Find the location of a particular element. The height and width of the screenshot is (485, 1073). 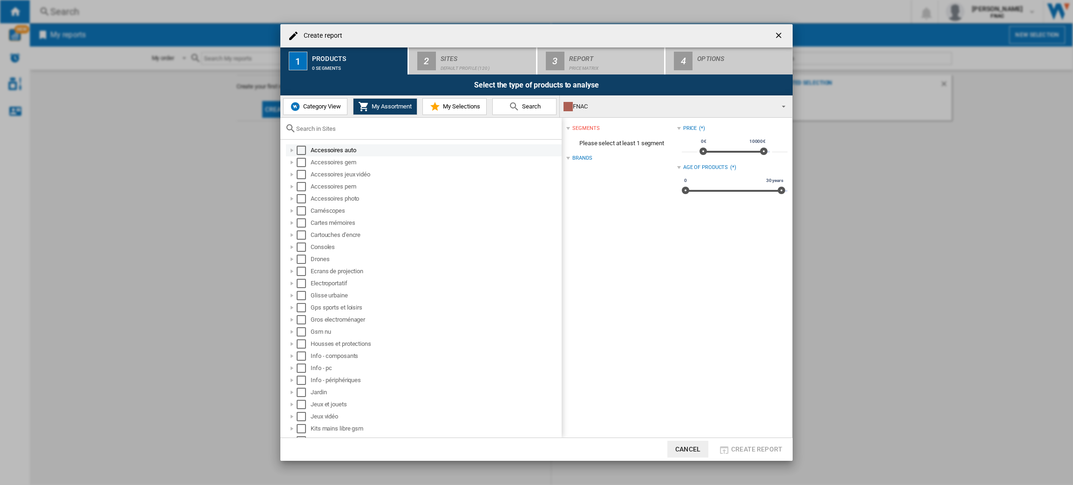

div: Accessoires gem is located at coordinates (435, 162).